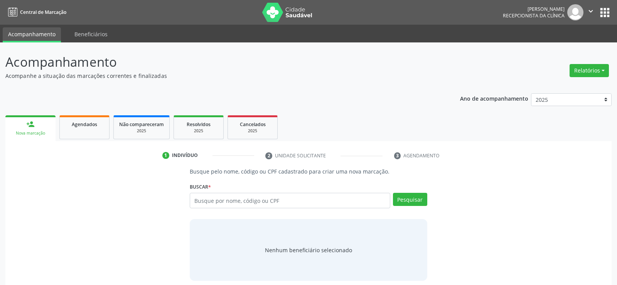  Describe the element at coordinates (290, 201) in the screenshot. I see `input: Busque por nome, código ou CPF` at that location.